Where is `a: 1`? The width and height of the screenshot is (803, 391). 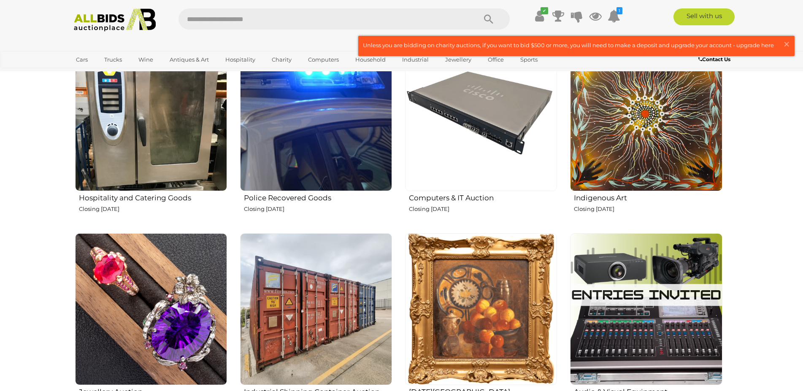
a: 1 is located at coordinates (614, 16).